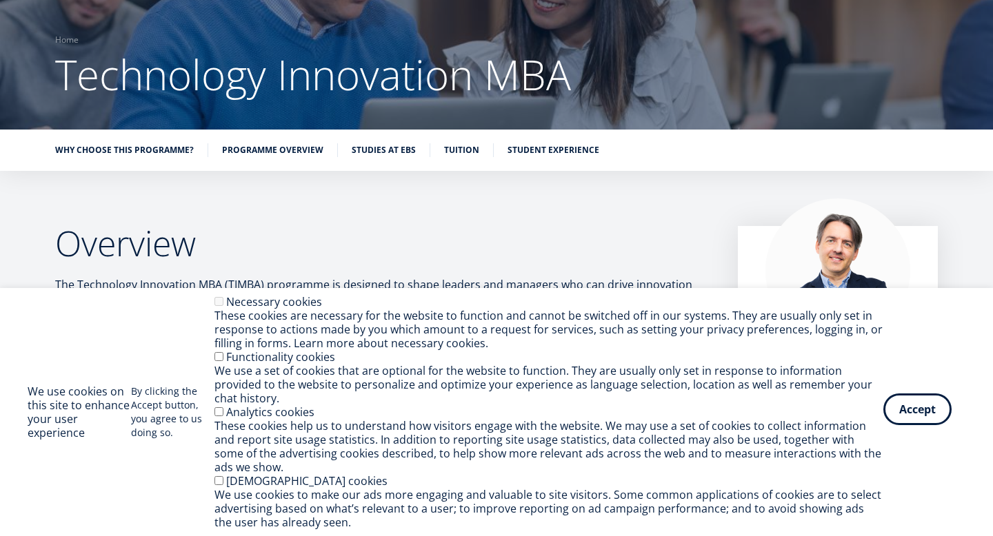 This screenshot has height=536, width=993. Describe the element at coordinates (461, 150) in the screenshot. I see `a: Tuition` at that location.